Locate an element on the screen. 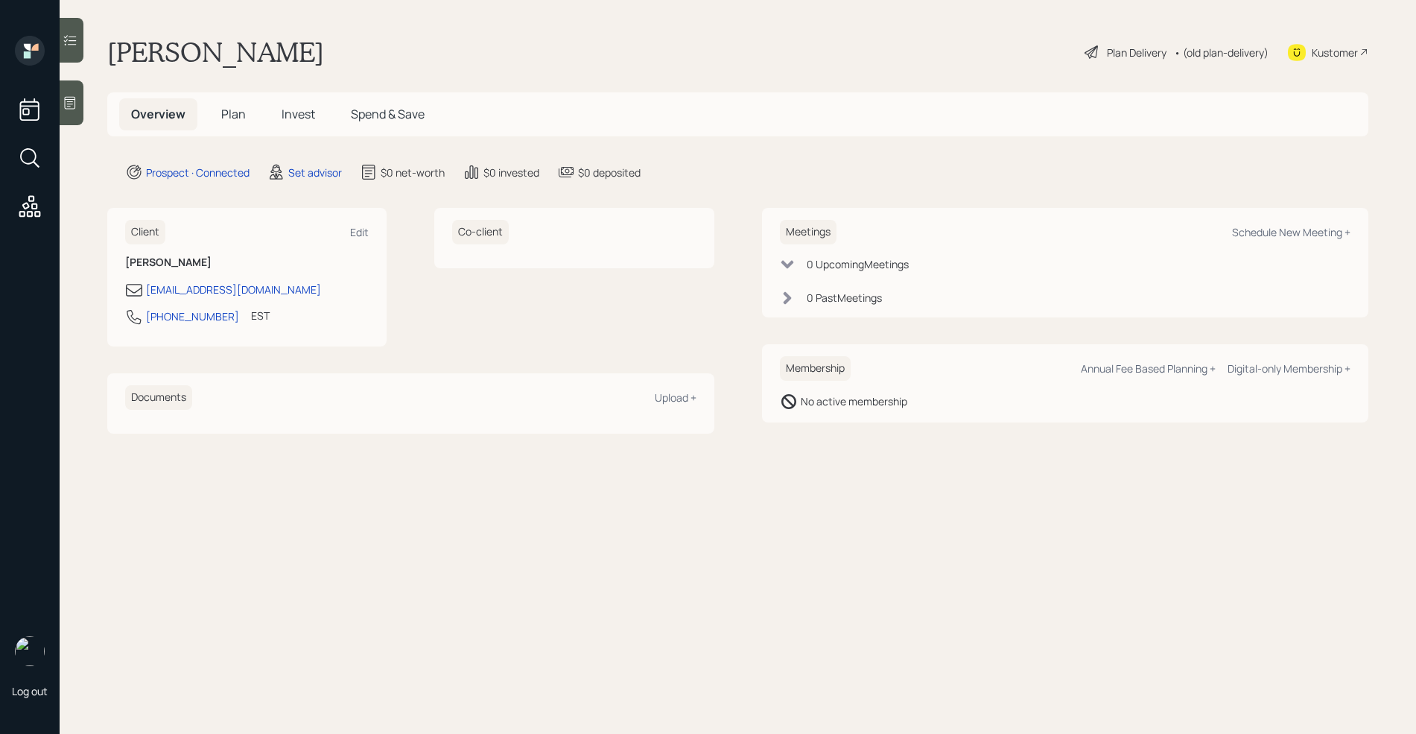 The width and height of the screenshot is (1416, 734). div: 0 Past Meeting s is located at coordinates (844, 297).